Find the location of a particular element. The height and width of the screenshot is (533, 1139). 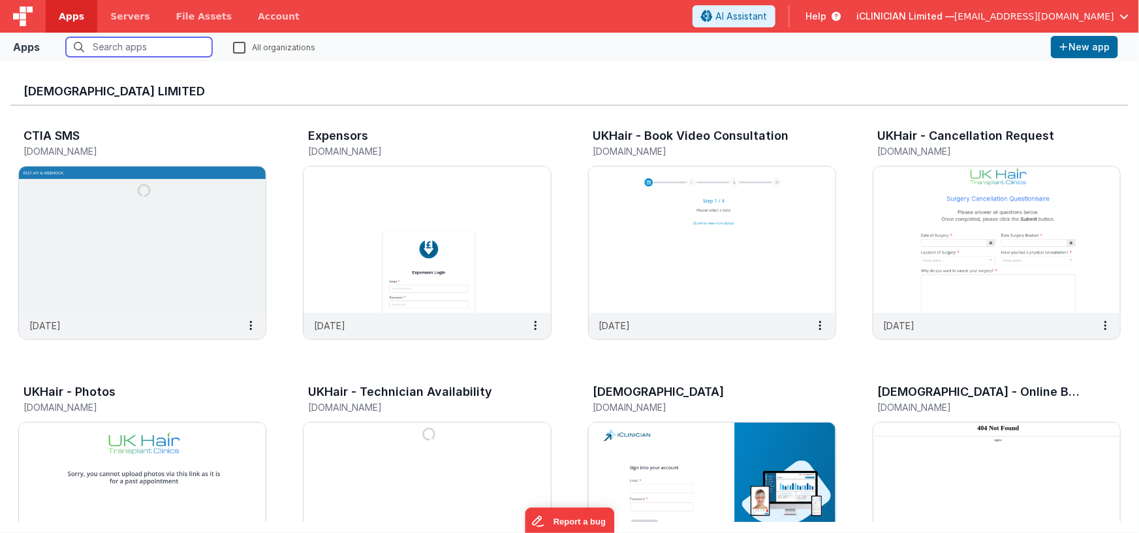

div: Apps is located at coordinates (26, 47).